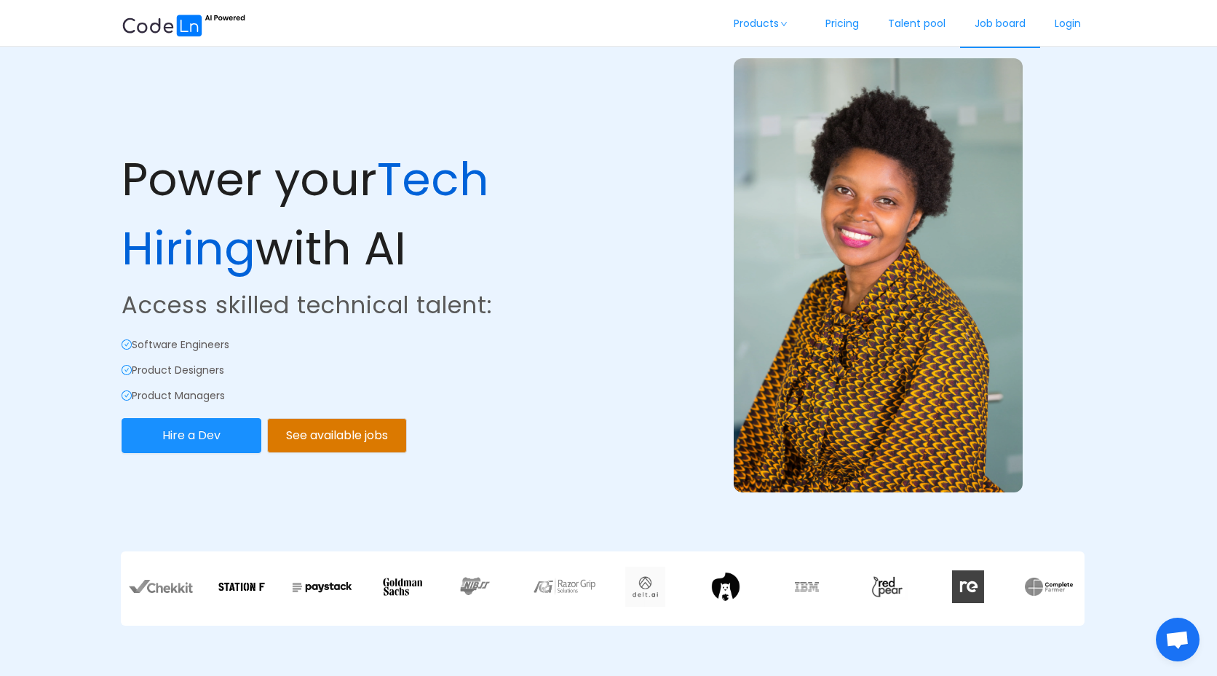  I want to click on img: xNYAAAAAA=, so click(1049, 586).